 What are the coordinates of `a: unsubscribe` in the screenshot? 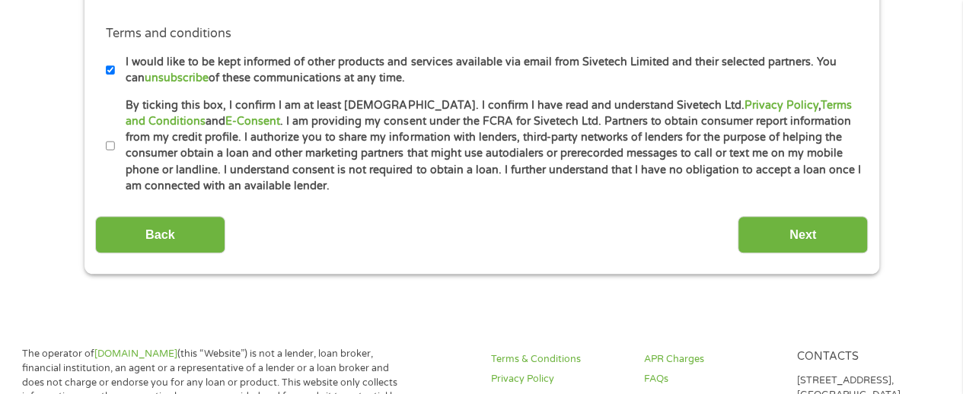 It's located at (177, 78).